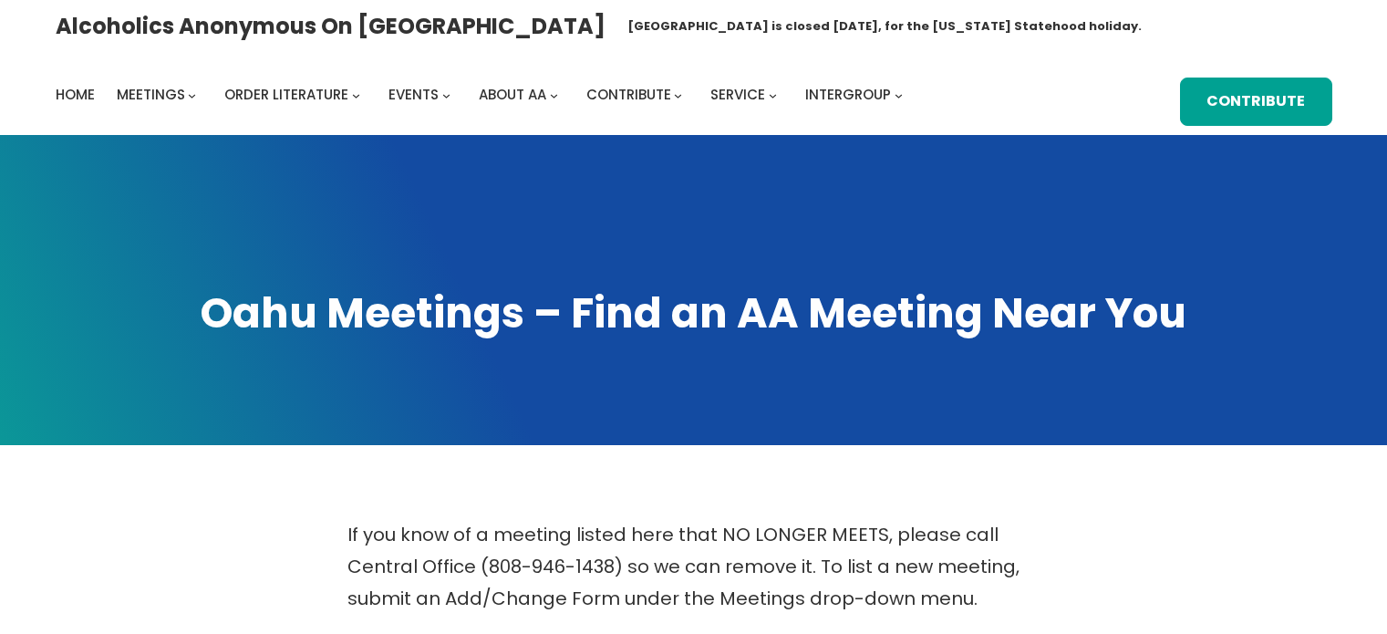 This screenshot has width=1387, height=634. Describe the element at coordinates (738, 95) in the screenshot. I see `a: Service` at that location.